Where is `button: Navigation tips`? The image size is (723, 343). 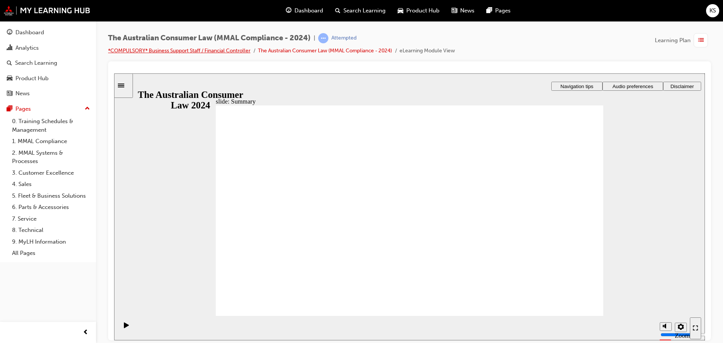
button: Navigation tips is located at coordinates (463, 13).